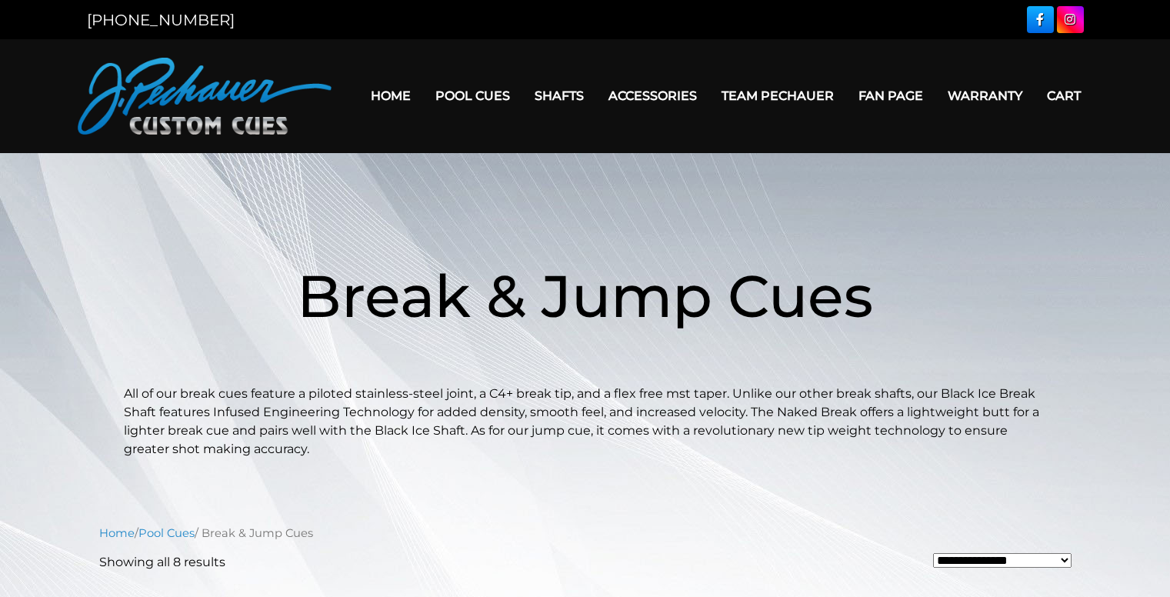 Image resolution: width=1170 pixels, height=597 pixels. I want to click on p: All of our break cues feature a piloted stainless-steel joint, a C4+ break tip, and a flex free m..., so click(585, 422).